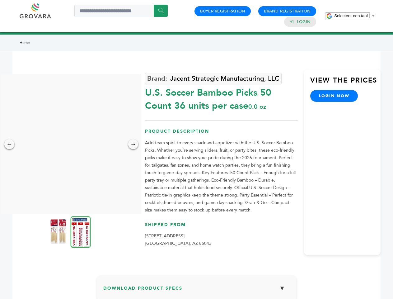  I want to click on a: login now, so click(334, 96).